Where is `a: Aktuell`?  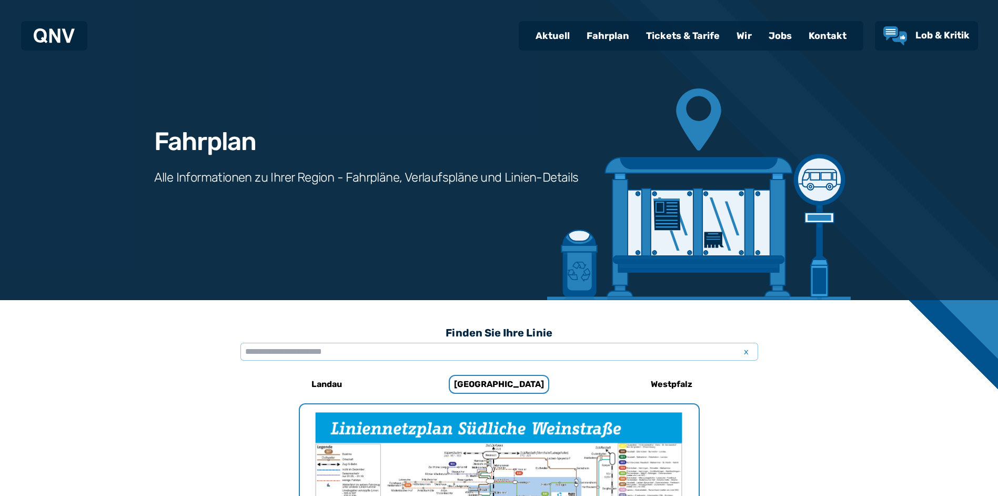 a: Aktuell is located at coordinates (553, 36).